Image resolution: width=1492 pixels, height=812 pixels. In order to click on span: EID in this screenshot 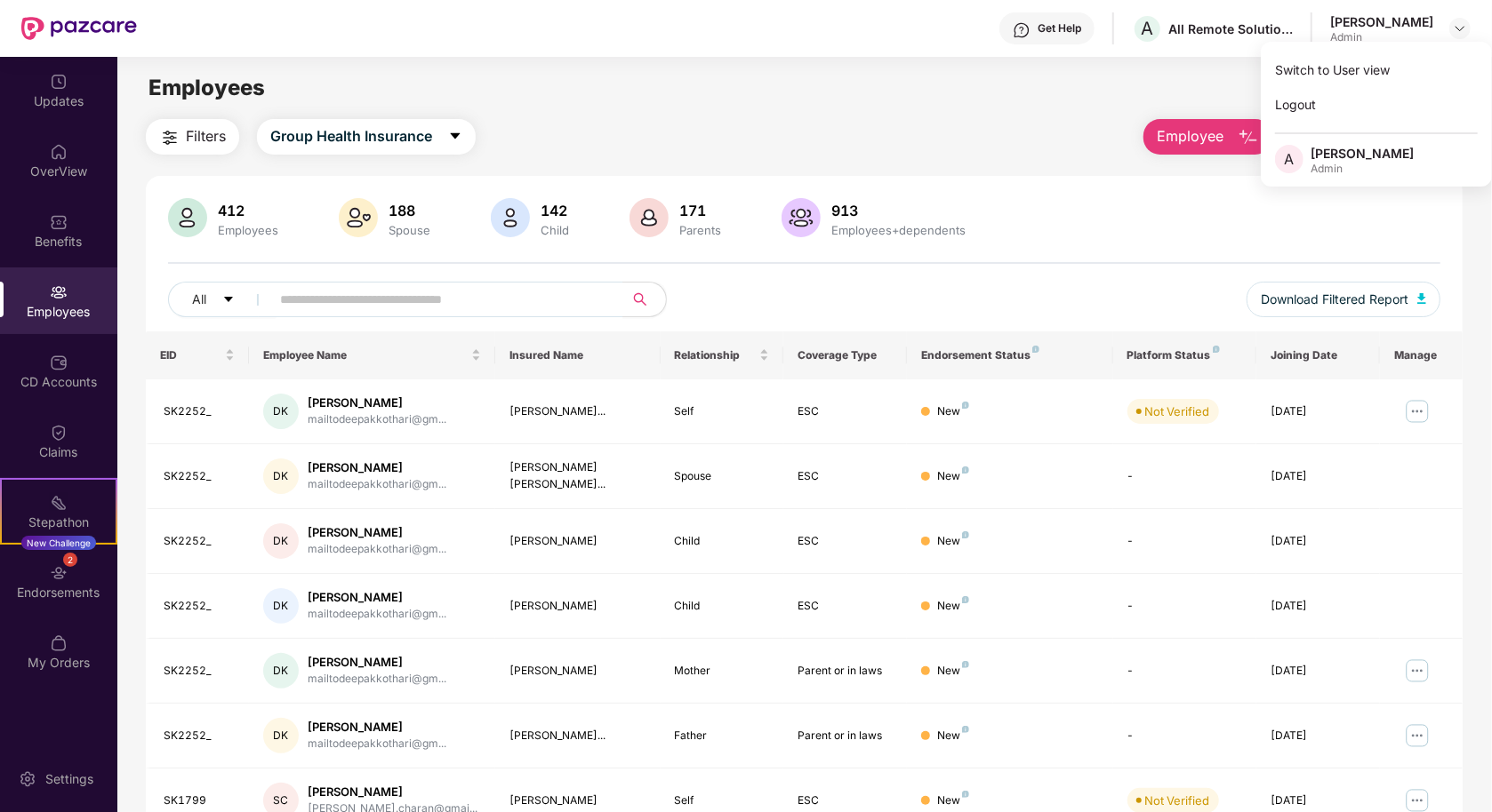, I will do `click(190, 356)`.